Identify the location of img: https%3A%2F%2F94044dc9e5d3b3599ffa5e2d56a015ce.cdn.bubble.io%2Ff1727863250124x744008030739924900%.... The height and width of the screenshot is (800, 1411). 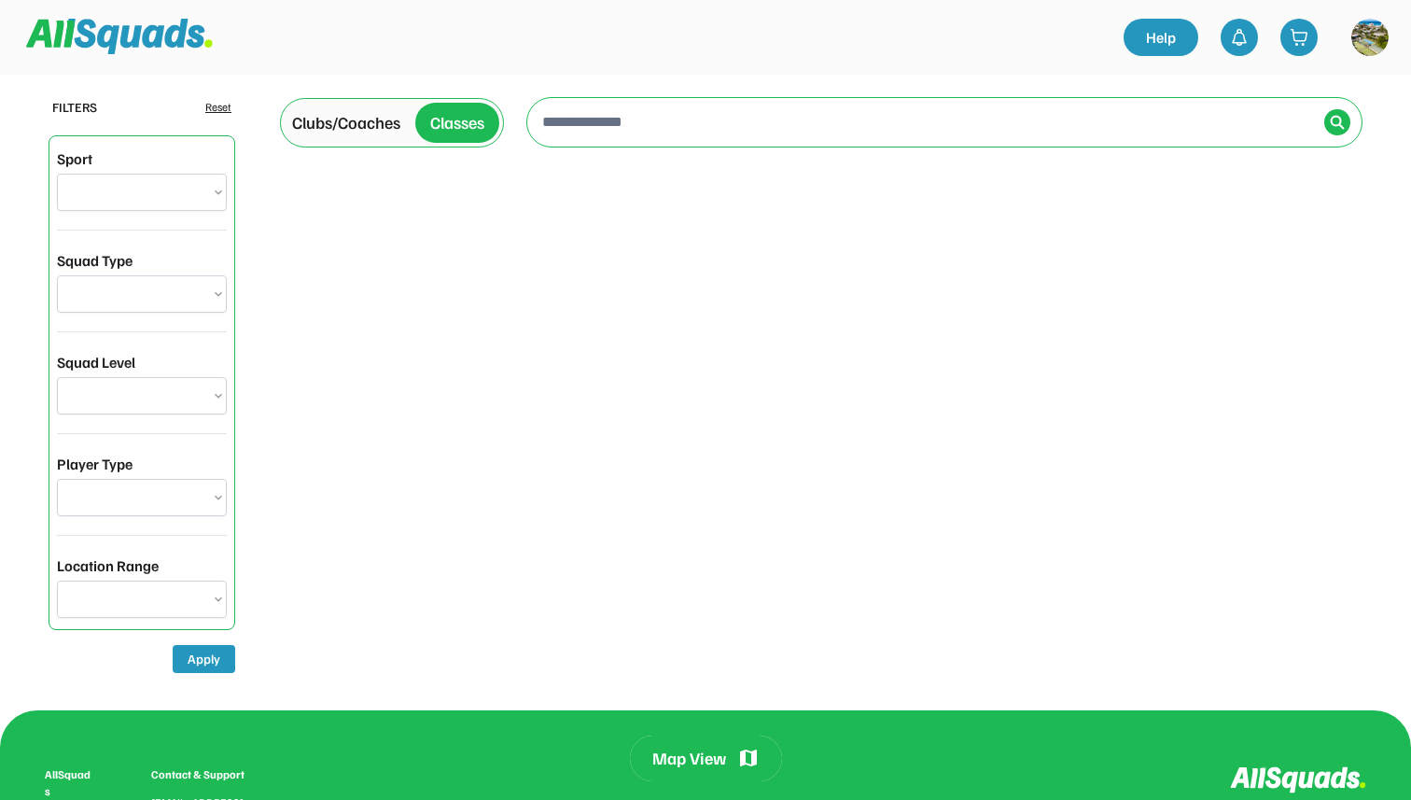
(1370, 37).